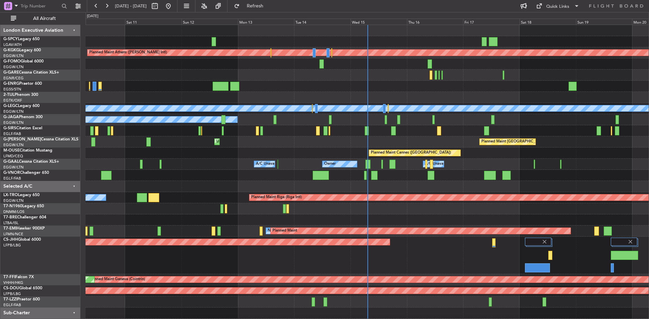 This screenshot has width=649, height=319. I want to click on a: LFMN/NCE, so click(13, 234).